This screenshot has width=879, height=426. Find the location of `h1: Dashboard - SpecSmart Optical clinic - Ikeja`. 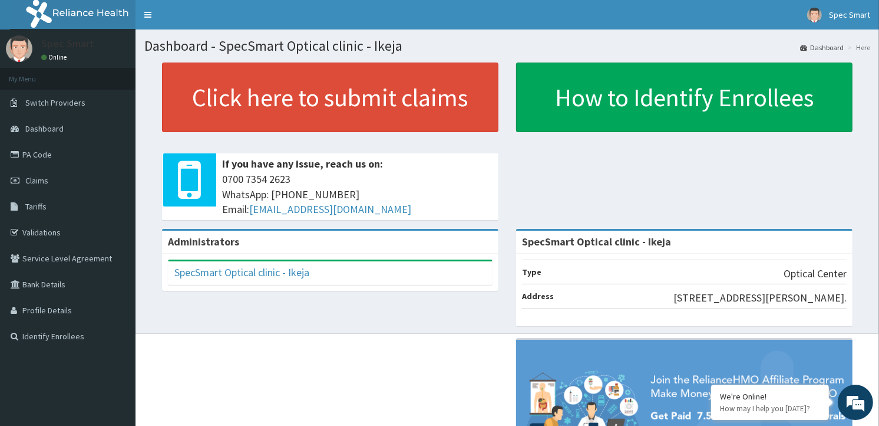

h1: Dashboard - SpecSmart Optical clinic - Ikeja is located at coordinates (507, 46).